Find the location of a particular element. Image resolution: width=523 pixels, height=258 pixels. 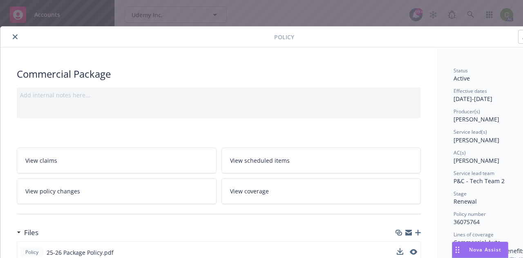

span: Service lead team is located at coordinates (474, 173).